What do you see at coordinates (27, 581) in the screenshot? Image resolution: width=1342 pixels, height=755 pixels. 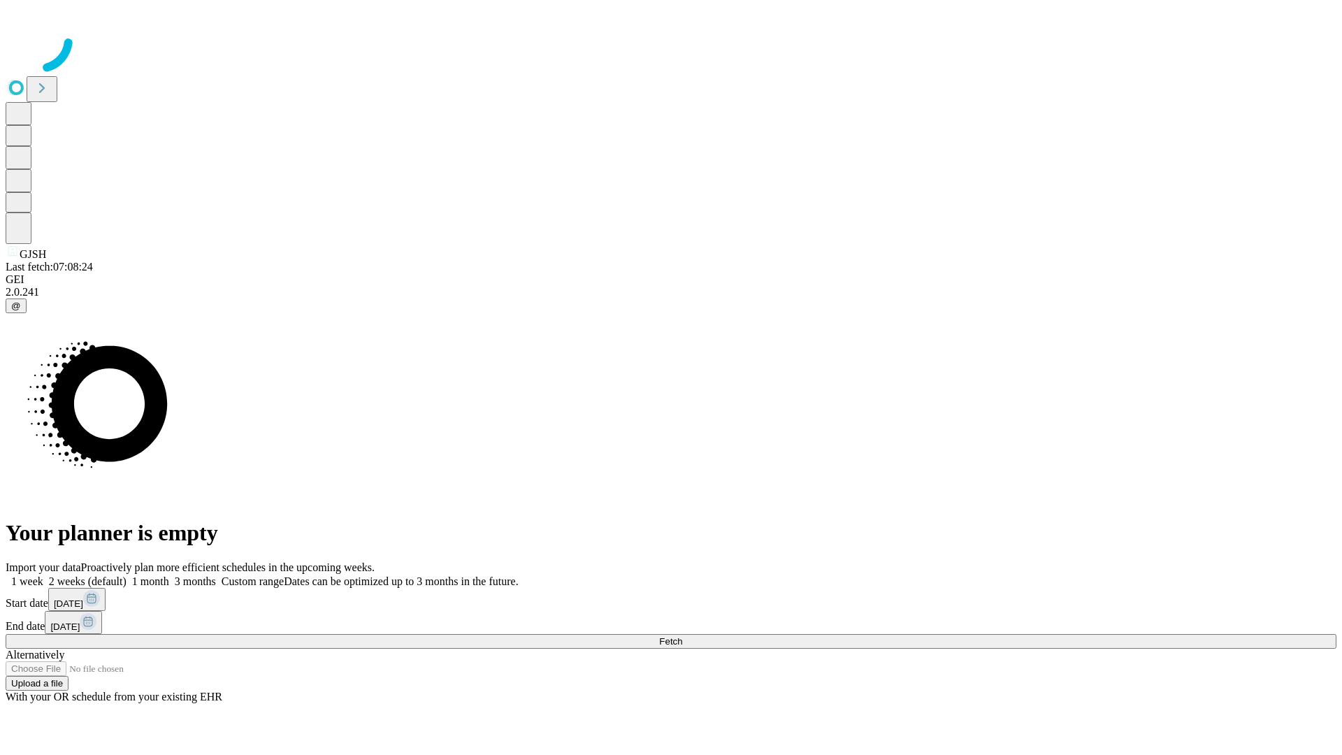 I see `span: 1 week` at bounding box center [27, 581].